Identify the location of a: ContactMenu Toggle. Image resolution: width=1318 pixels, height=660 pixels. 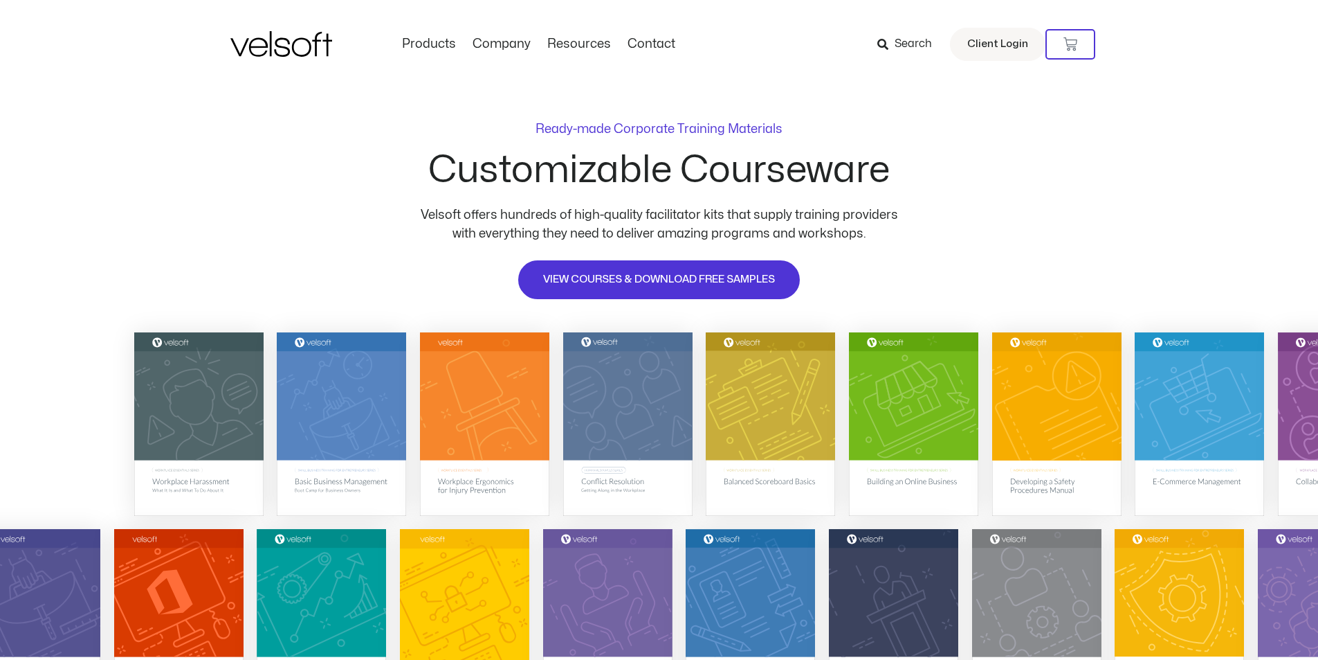
(651, 44).